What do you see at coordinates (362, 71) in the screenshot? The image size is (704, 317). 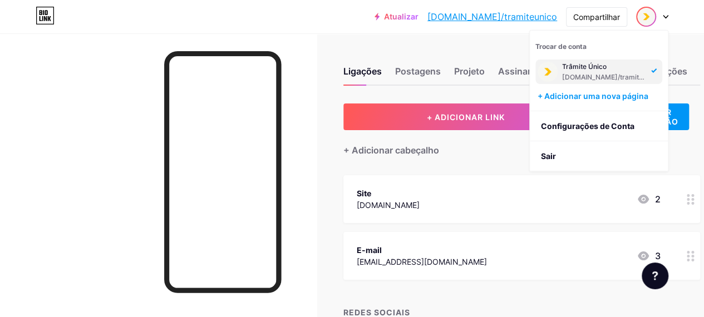 I see `font: Ligações` at bounding box center [362, 71].